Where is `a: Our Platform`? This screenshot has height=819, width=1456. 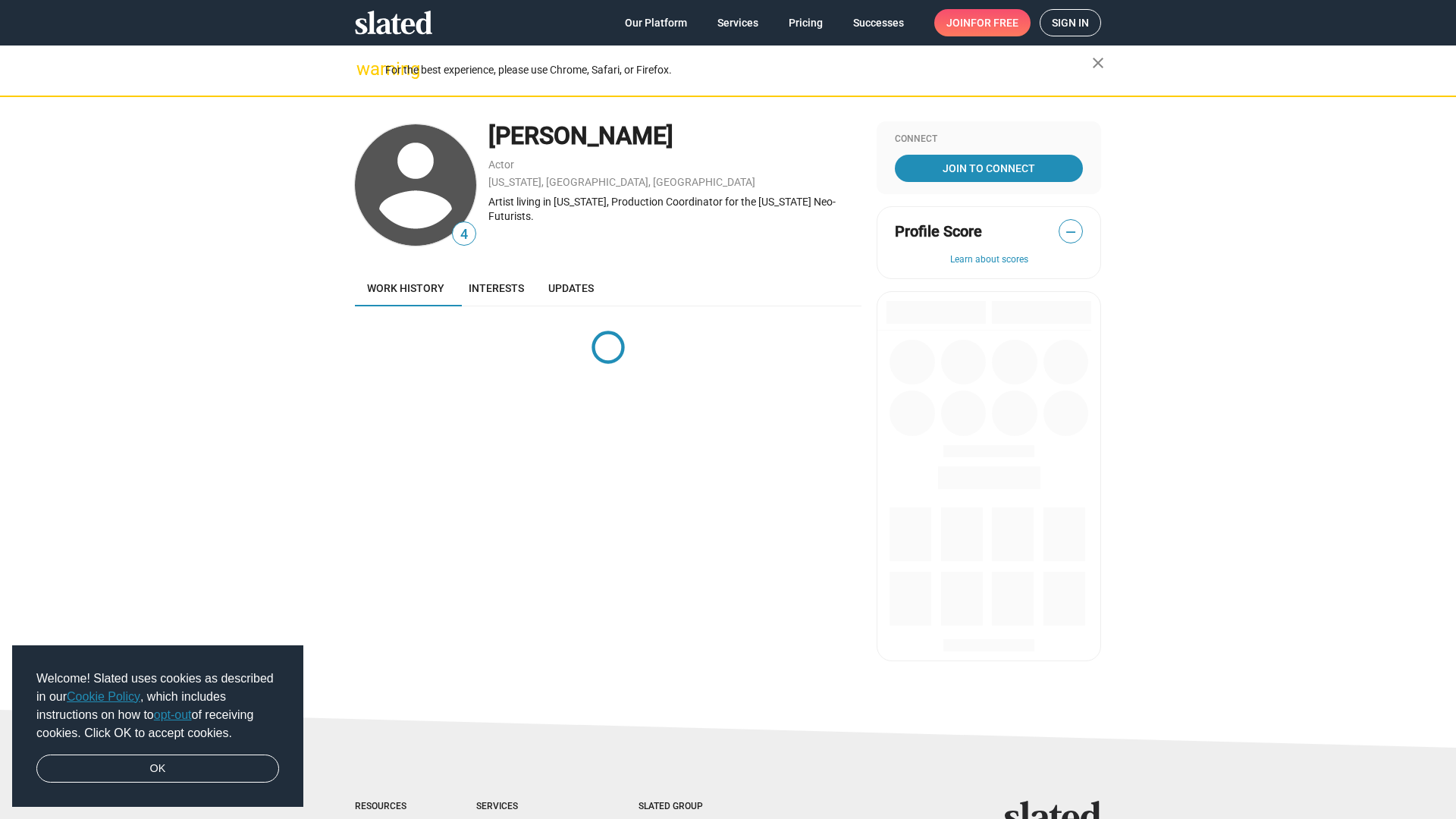
a: Our Platform is located at coordinates (655, 23).